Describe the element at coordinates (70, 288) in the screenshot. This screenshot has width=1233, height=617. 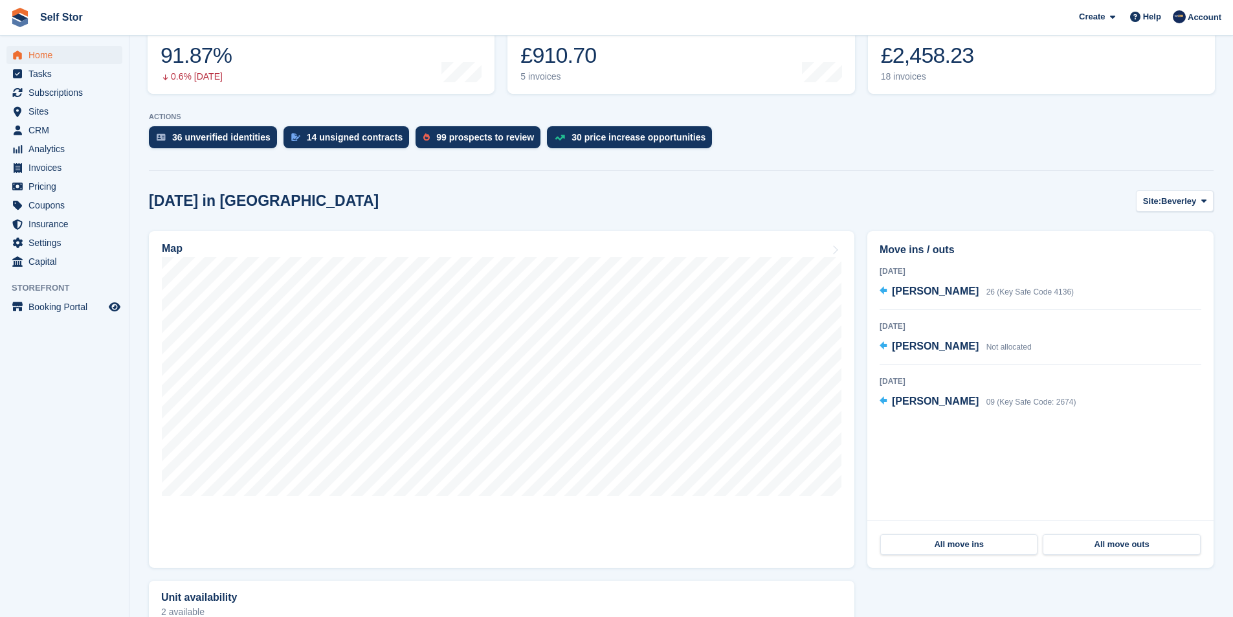
I see `span: Storefront` at that location.